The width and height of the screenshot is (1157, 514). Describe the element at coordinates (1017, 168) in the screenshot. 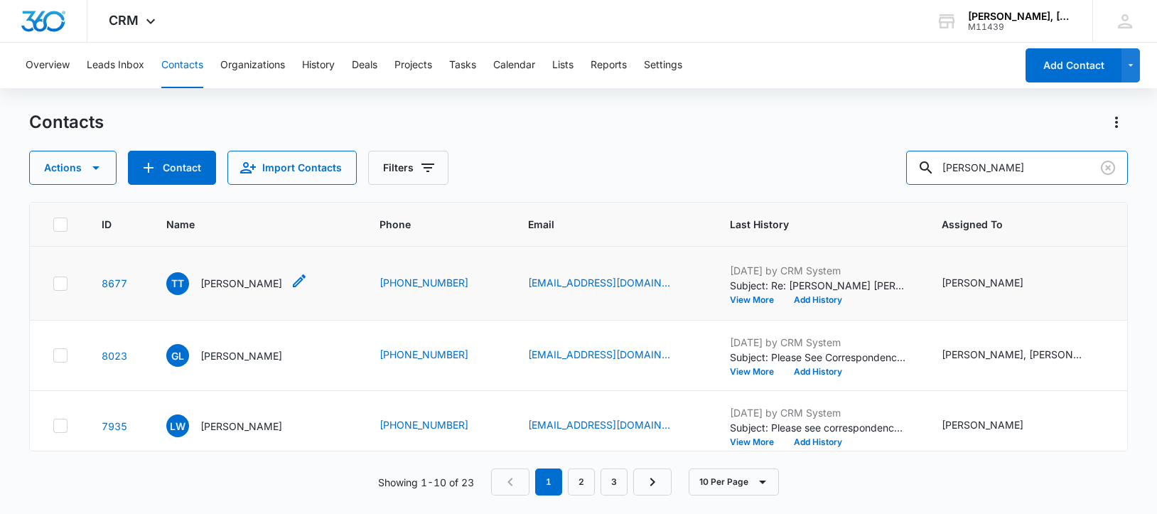

I see `input: Search Contacts` at that location.